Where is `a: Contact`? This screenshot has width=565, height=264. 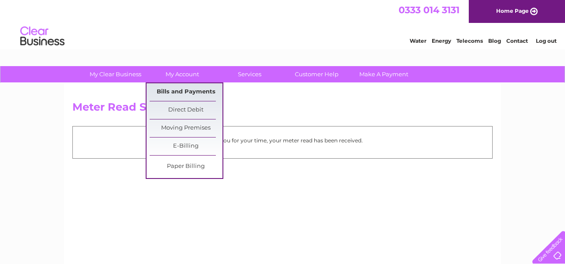 a: Contact is located at coordinates (517, 41).